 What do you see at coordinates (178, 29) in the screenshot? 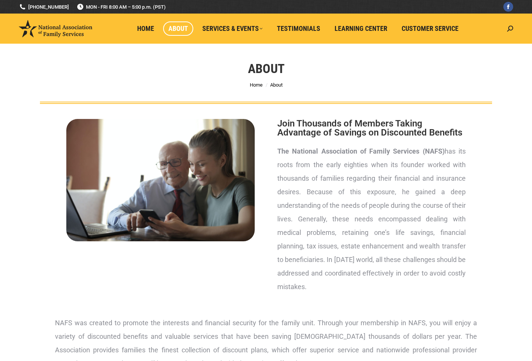
I see `a: About` at bounding box center [178, 29].